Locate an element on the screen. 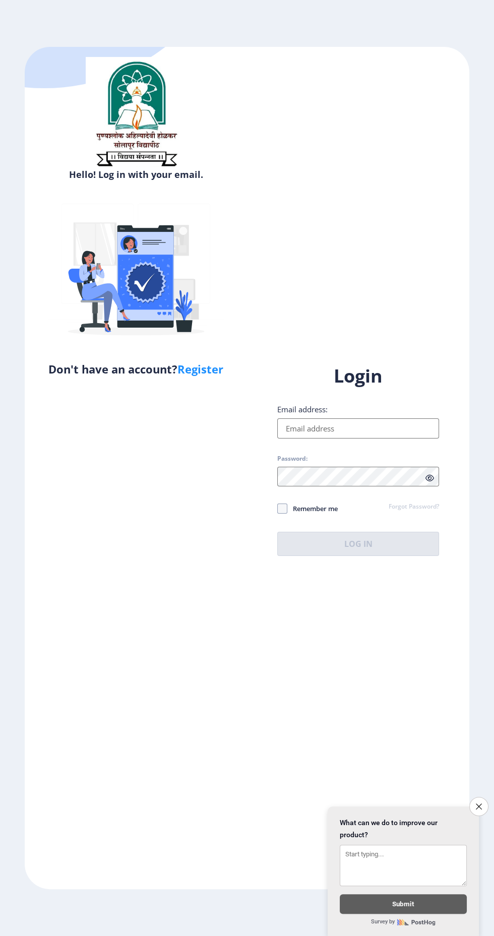  a: Register is located at coordinates (200, 369).